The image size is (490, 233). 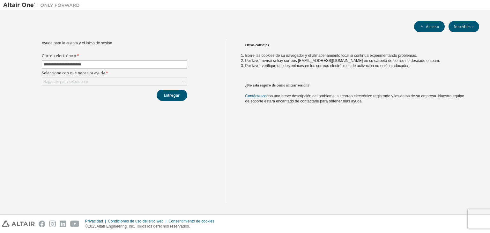 What do you see at coordinates (256, 96) in the screenshot?
I see `font: Contáctenos` at bounding box center [256, 96].